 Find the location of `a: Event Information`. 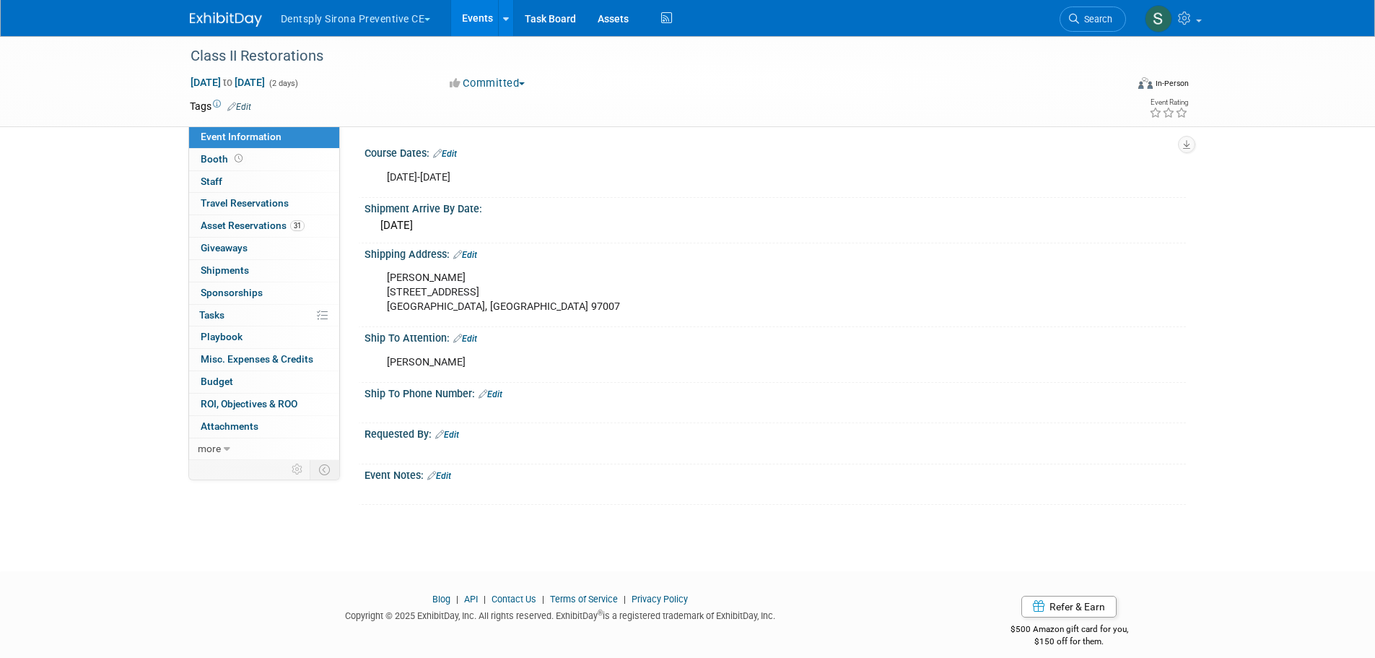

a: Event Information is located at coordinates (264, 137).